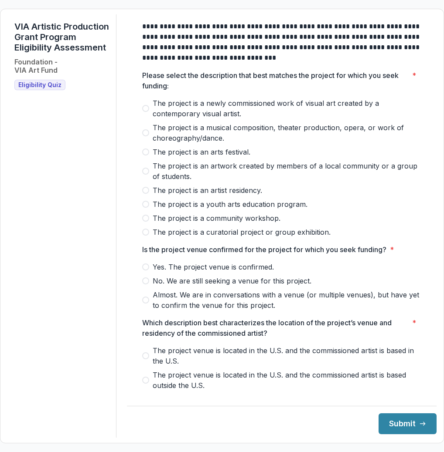  Describe the element at coordinates (287, 171) in the screenshot. I see `span: The project is an artwork created by members of a local community or a group of students.` at that location.